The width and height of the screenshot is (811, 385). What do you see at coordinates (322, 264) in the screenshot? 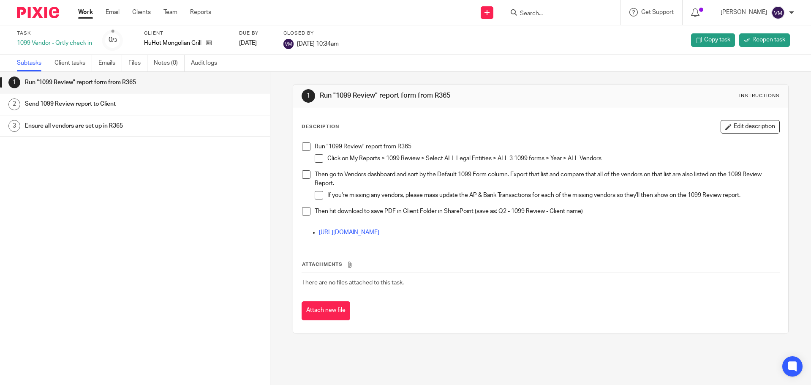
I see `span: Attachments` at bounding box center [322, 264].